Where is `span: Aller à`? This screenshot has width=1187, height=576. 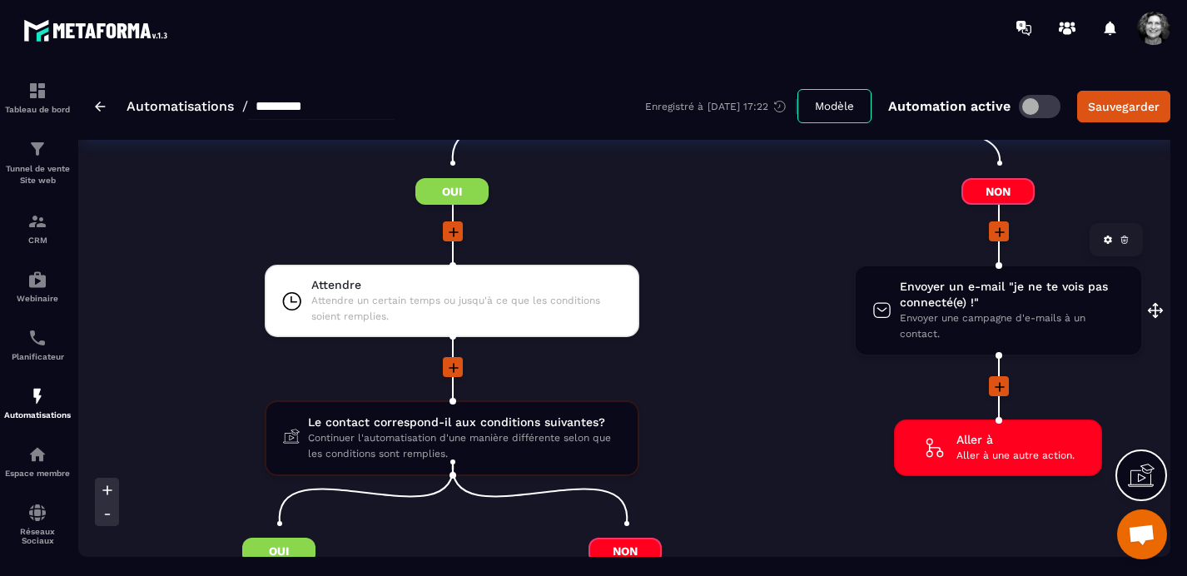 span: Aller à is located at coordinates (1015, 439).